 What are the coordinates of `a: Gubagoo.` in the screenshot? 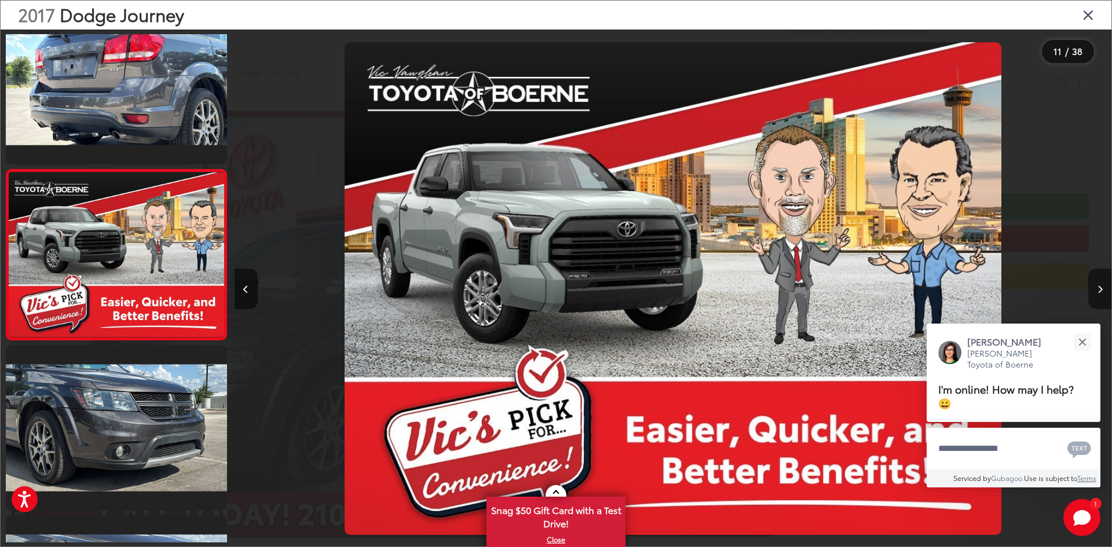 It's located at (1007, 478).